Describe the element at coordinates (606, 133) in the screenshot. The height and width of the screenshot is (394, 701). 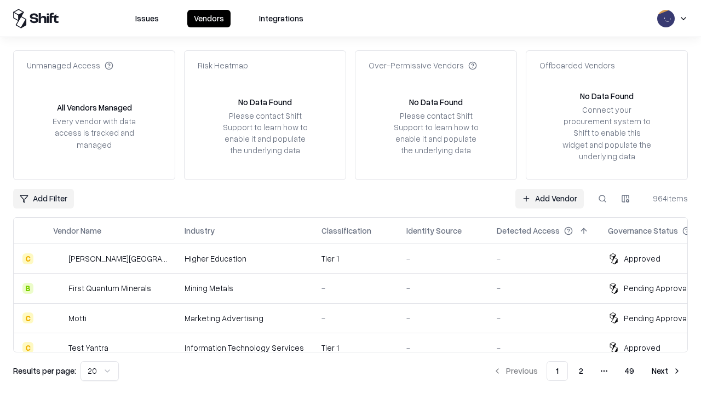
I see `div: Connect your procurement system to Shift to enable this widget and populate the underlying data` at that location.